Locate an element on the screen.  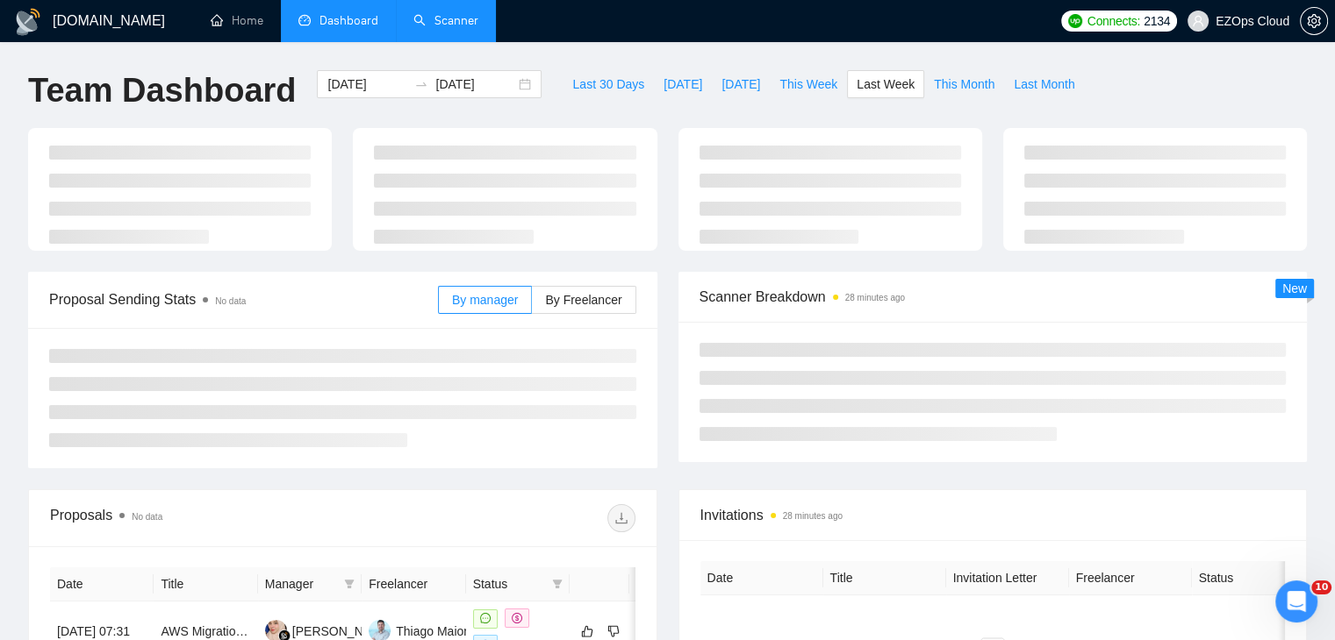
span: Invitations is located at coordinates (992, 515).